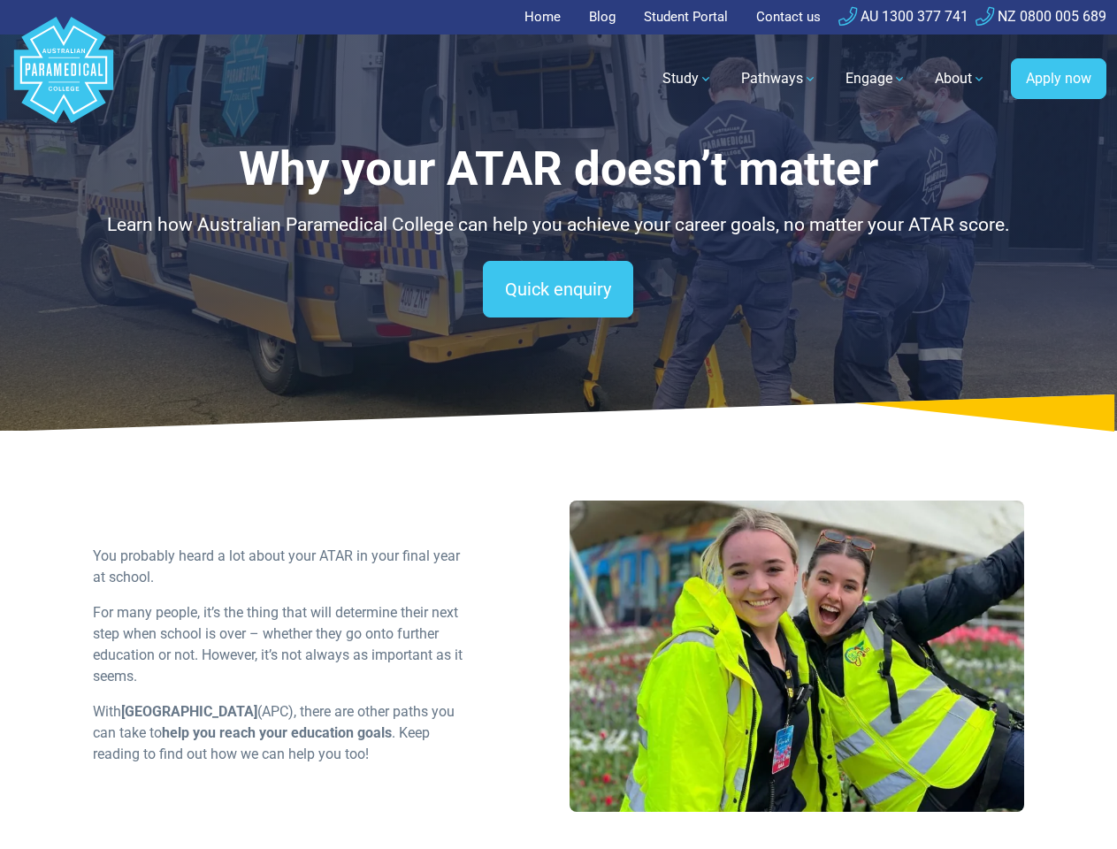 The width and height of the screenshot is (1117, 849). I want to click on a: NZ 0800 005 689, so click(1041, 16).